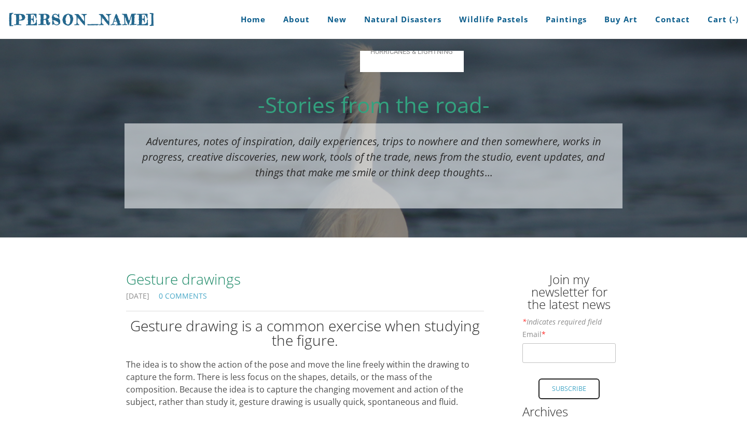 The width and height of the screenshot is (747, 421). Describe the element at coordinates (562, 322) in the screenshot. I see `label: Indicates required field` at that location.